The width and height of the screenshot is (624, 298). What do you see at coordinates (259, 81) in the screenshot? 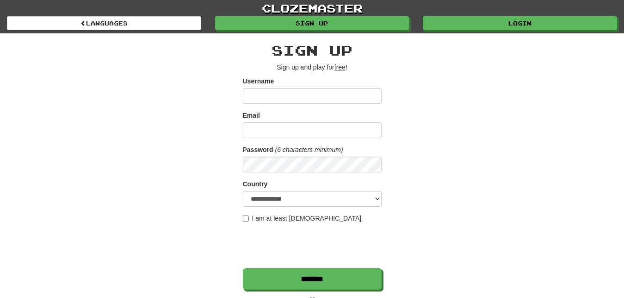
I see `label: Username` at bounding box center [259, 81].